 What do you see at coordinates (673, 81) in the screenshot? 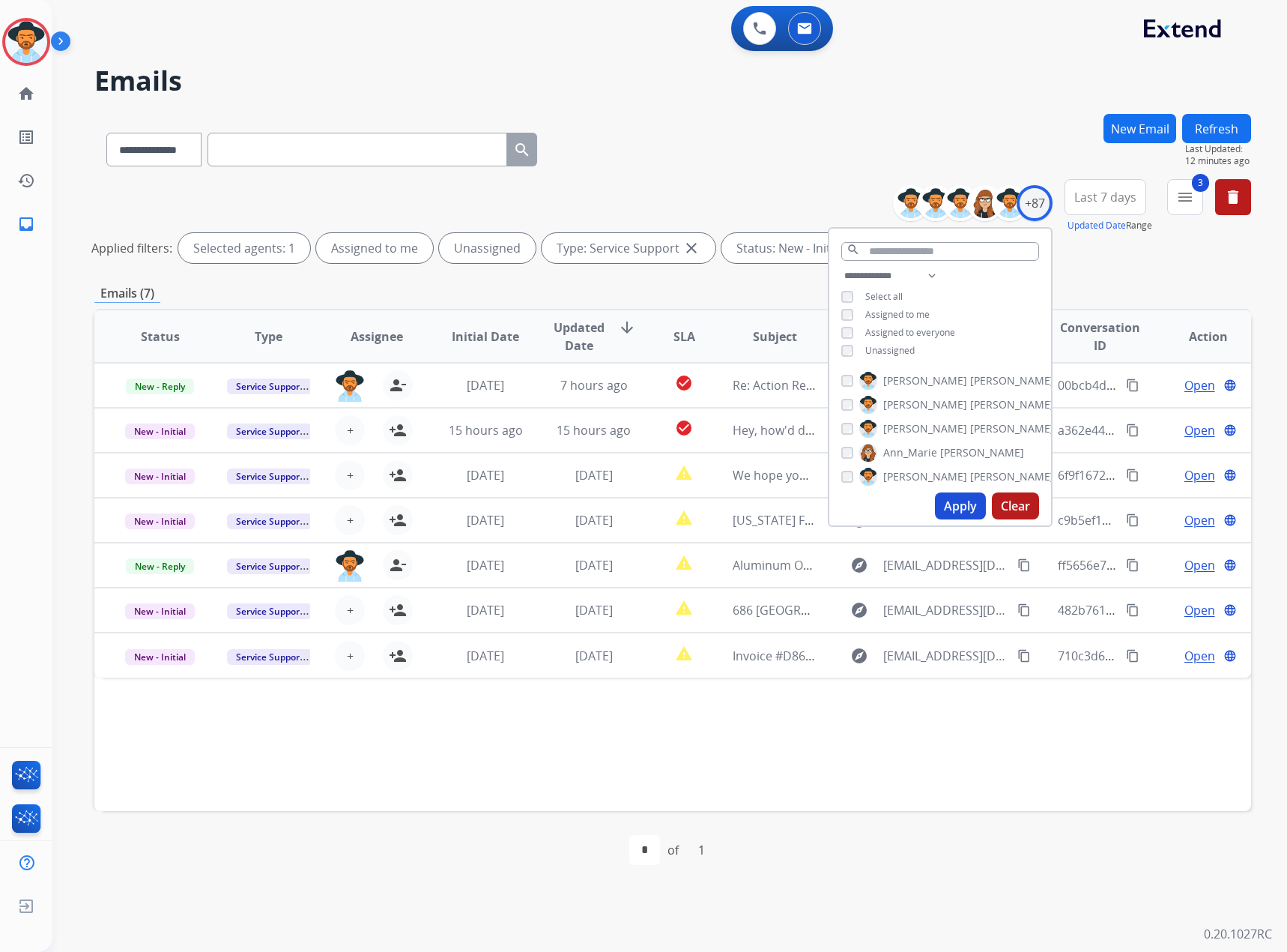
I see `h2: Emails` at bounding box center [673, 81].